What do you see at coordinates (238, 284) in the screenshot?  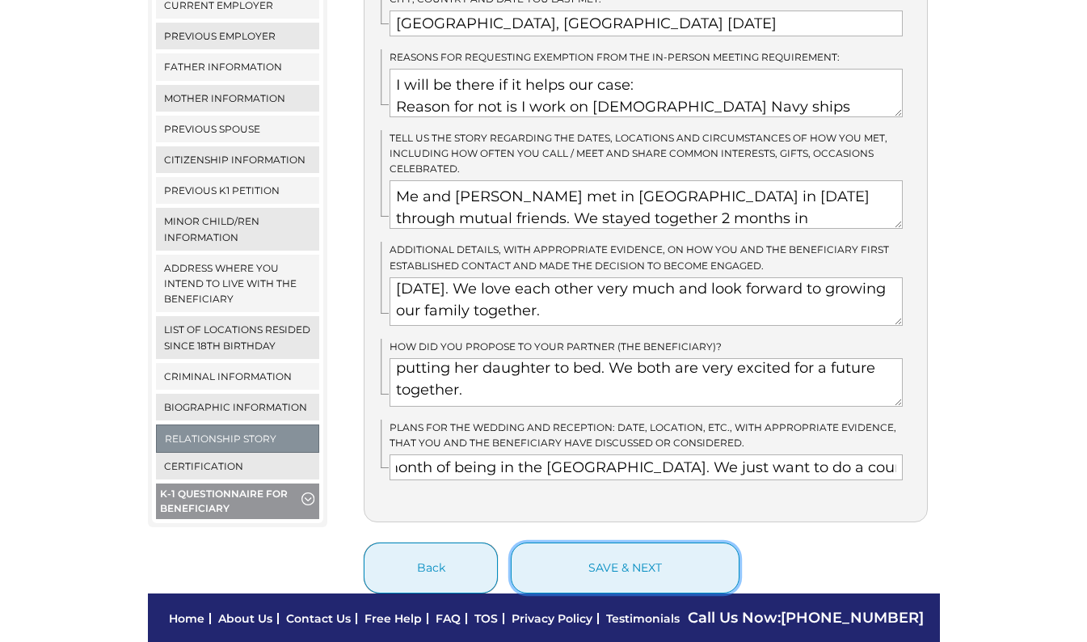 I see `a: Address where you intend to live with the beneficiary` at bounding box center [238, 284].